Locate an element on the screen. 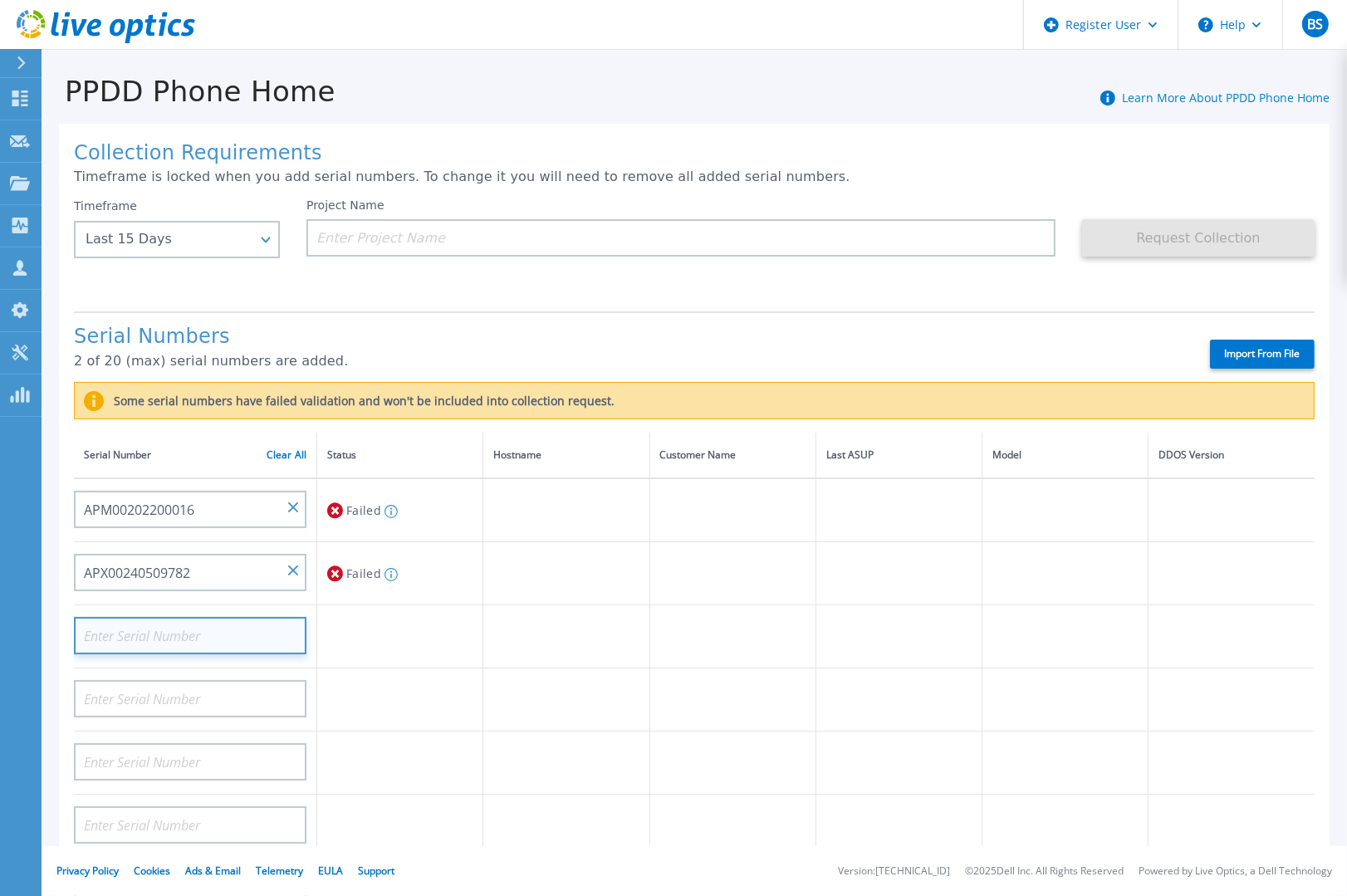 Image resolution: width=1347 pixels, height=896 pixels. a: Cookies is located at coordinates (152, 870).